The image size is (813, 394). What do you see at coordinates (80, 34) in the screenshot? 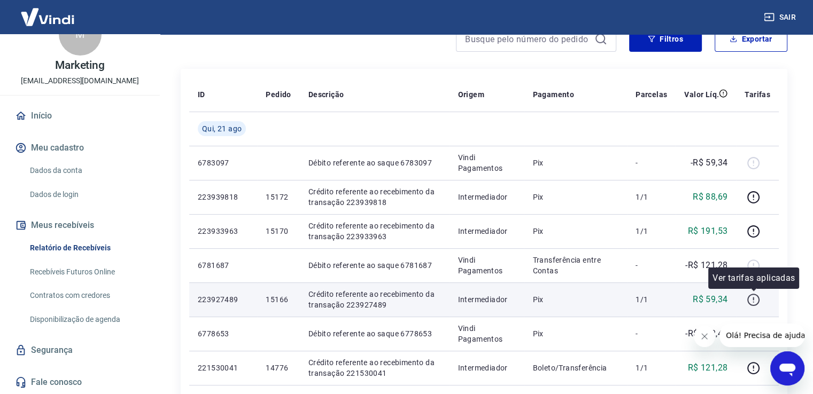
I see `div: M` at bounding box center [80, 34].